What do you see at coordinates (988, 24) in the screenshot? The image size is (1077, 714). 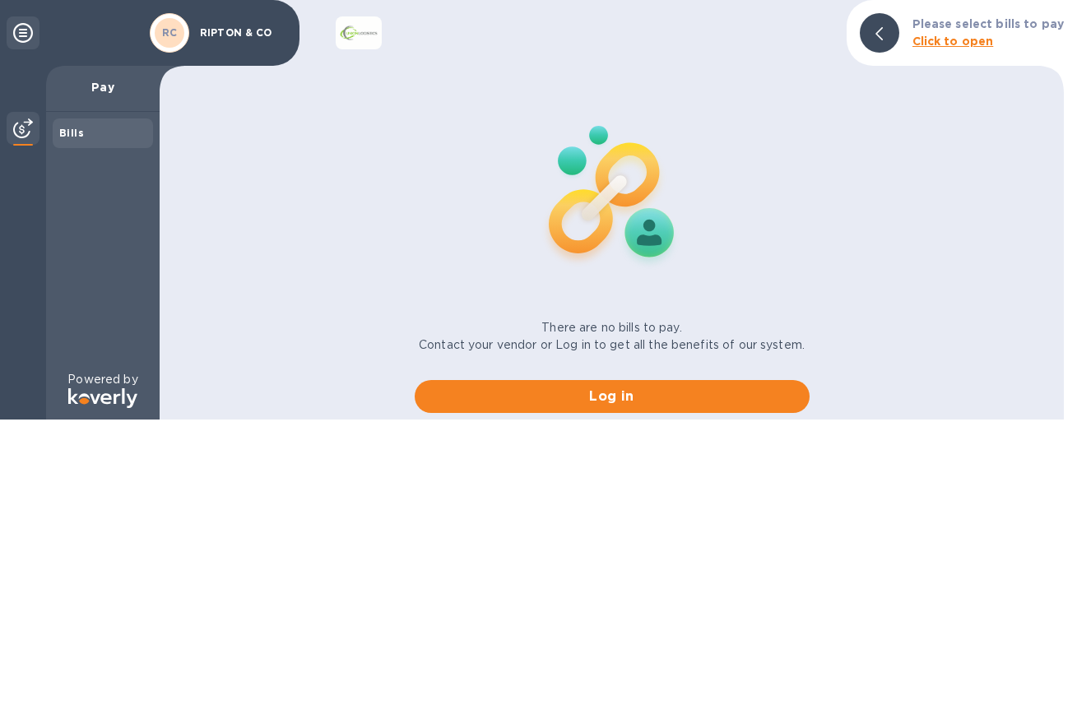 I see `b: Please select bills to pay` at bounding box center [988, 24].